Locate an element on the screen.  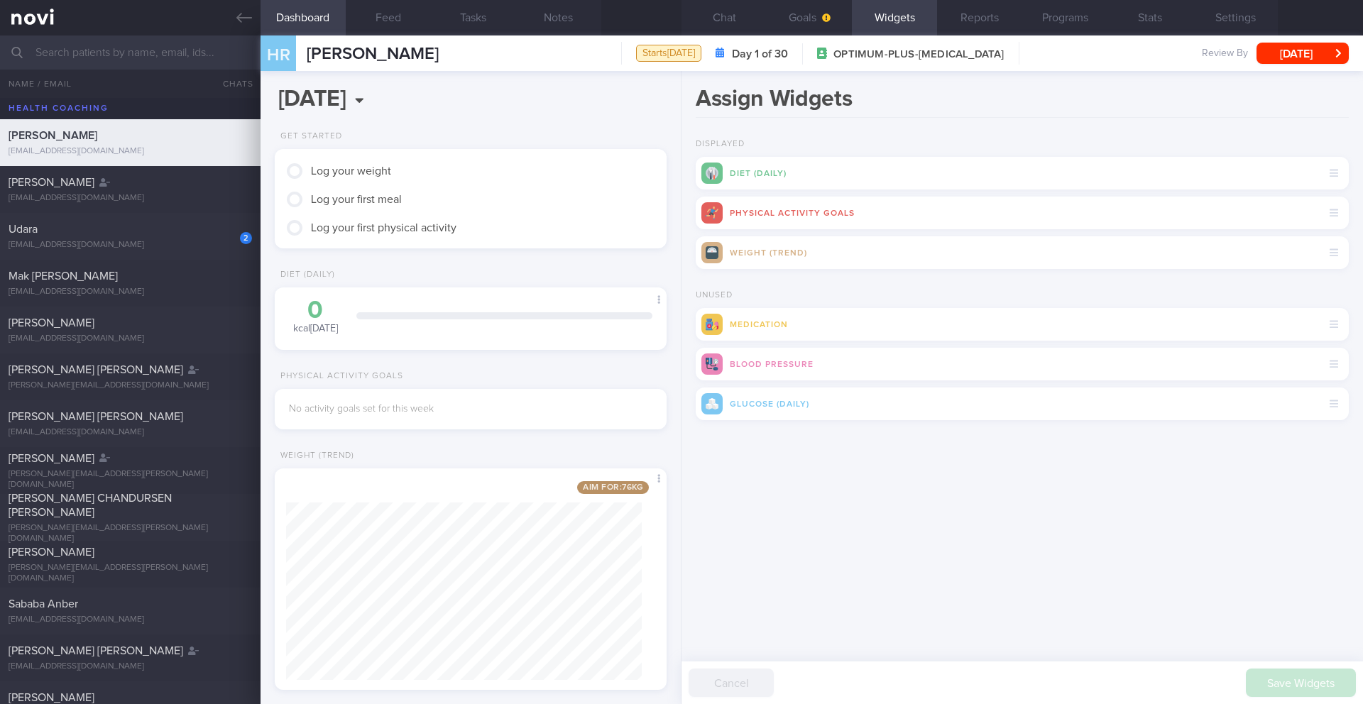
div: 2 is located at coordinates (246, 238).